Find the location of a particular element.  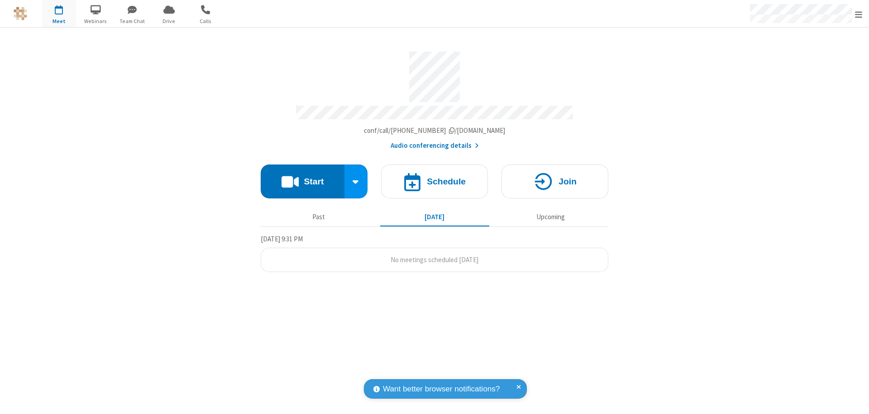

img: QA Selenium DO NOT DELETE OR CHANGE is located at coordinates (20, 14).